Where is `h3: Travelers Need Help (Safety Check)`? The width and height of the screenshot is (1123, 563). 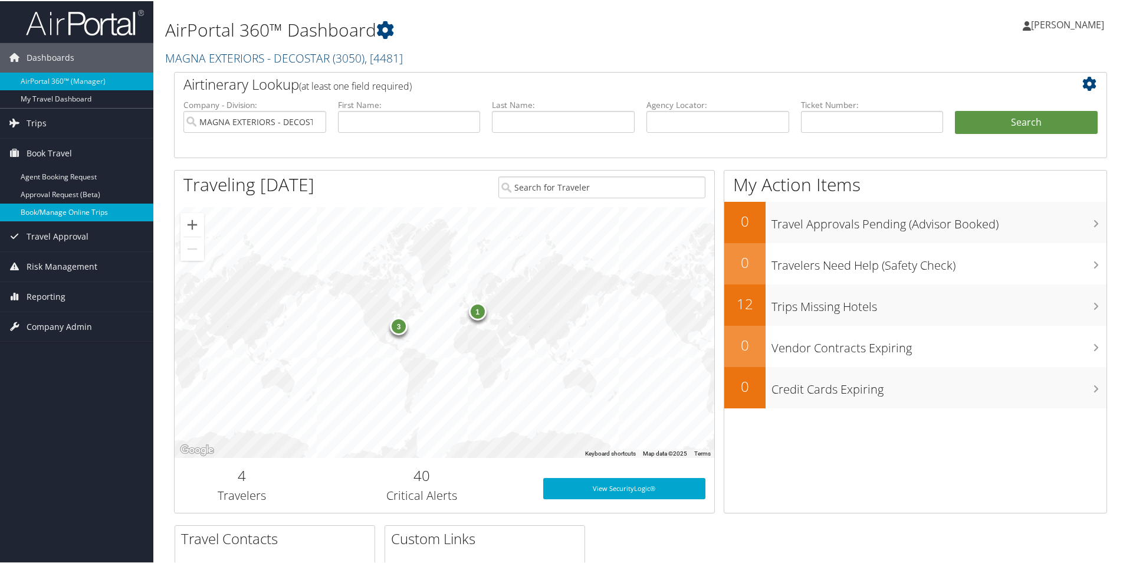
h3: Travelers Need Help (Safety Check) is located at coordinates (939, 261).